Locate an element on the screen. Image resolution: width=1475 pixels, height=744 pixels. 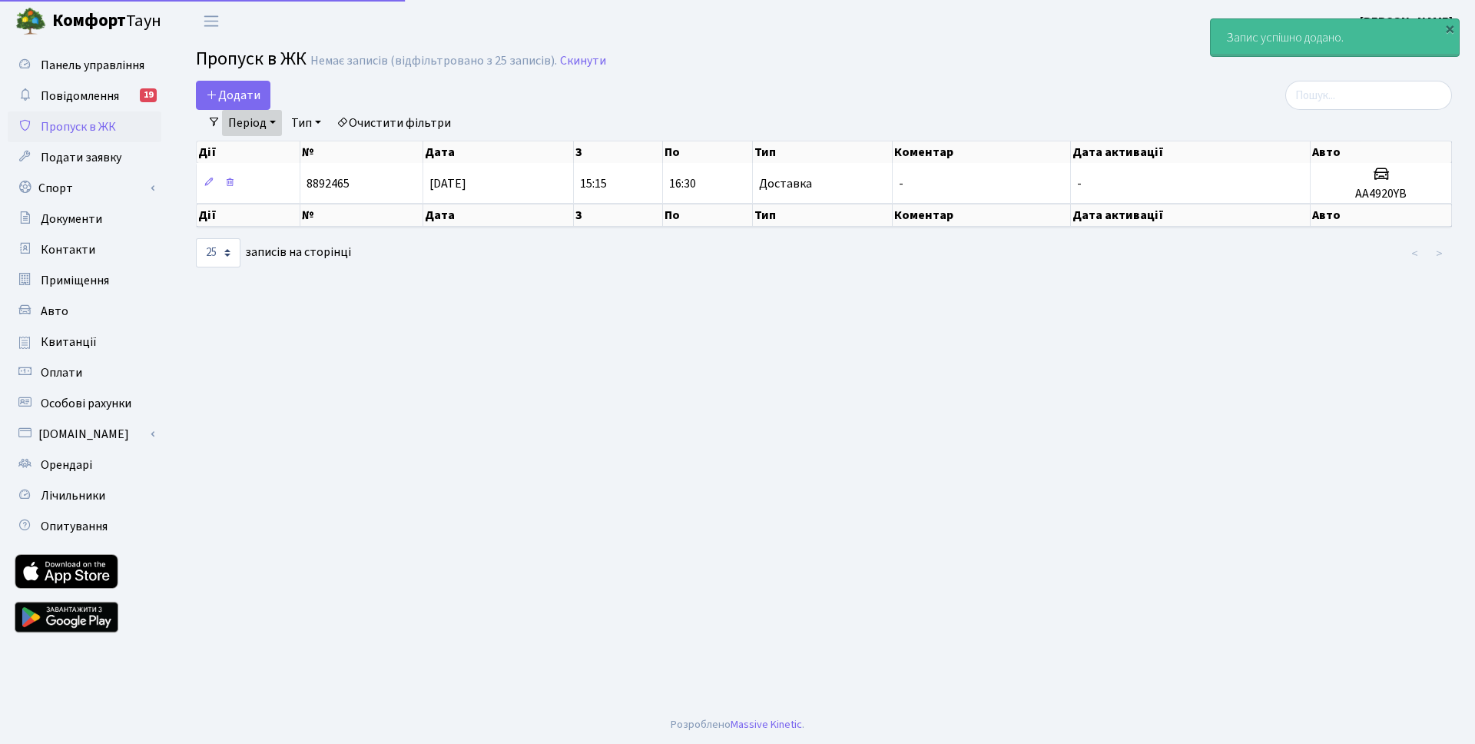
span: Доставка is located at coordinates (785, 184).